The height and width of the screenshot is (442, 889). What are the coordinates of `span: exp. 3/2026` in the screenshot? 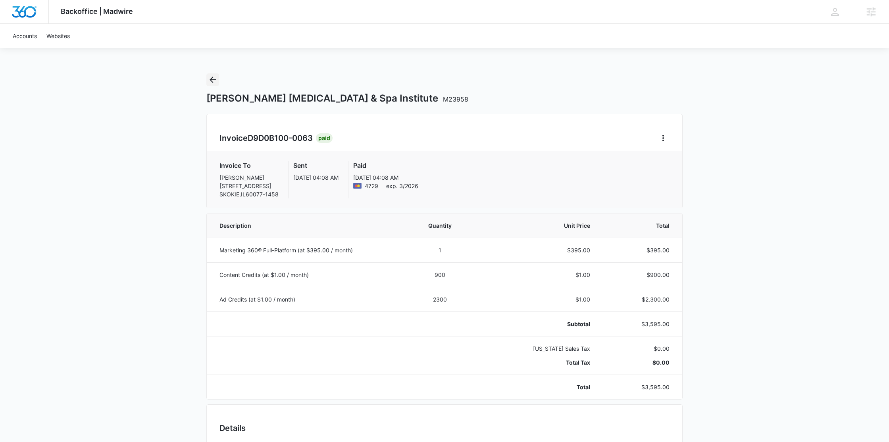 It's located at (402, 186).